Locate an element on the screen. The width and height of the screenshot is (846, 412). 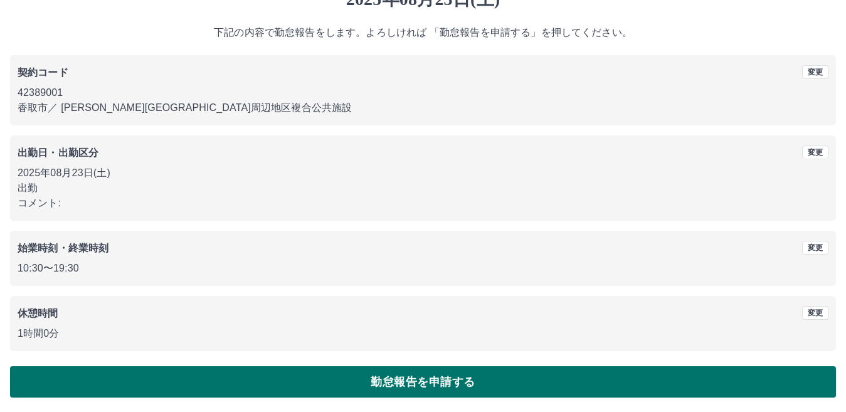
p: 下記の内容で勤怠報告をします。よろしければ 「勤怠報告を申請する」を押してください。 is located at coordinates (423, 33).